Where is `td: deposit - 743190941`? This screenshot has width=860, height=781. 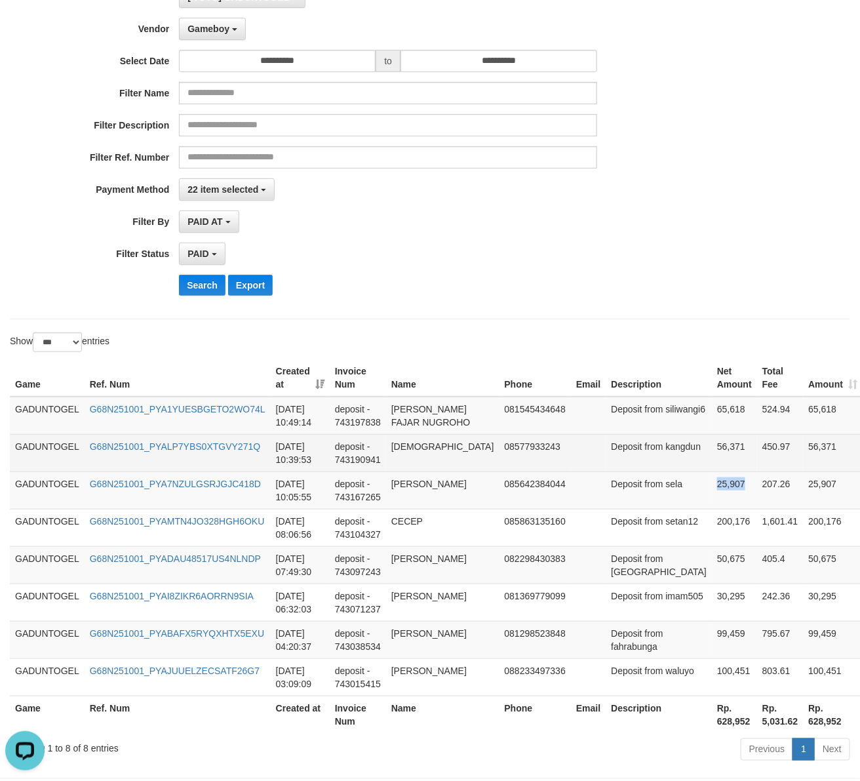 td: deposit - 743190941 is located at coordinates (358, 452).